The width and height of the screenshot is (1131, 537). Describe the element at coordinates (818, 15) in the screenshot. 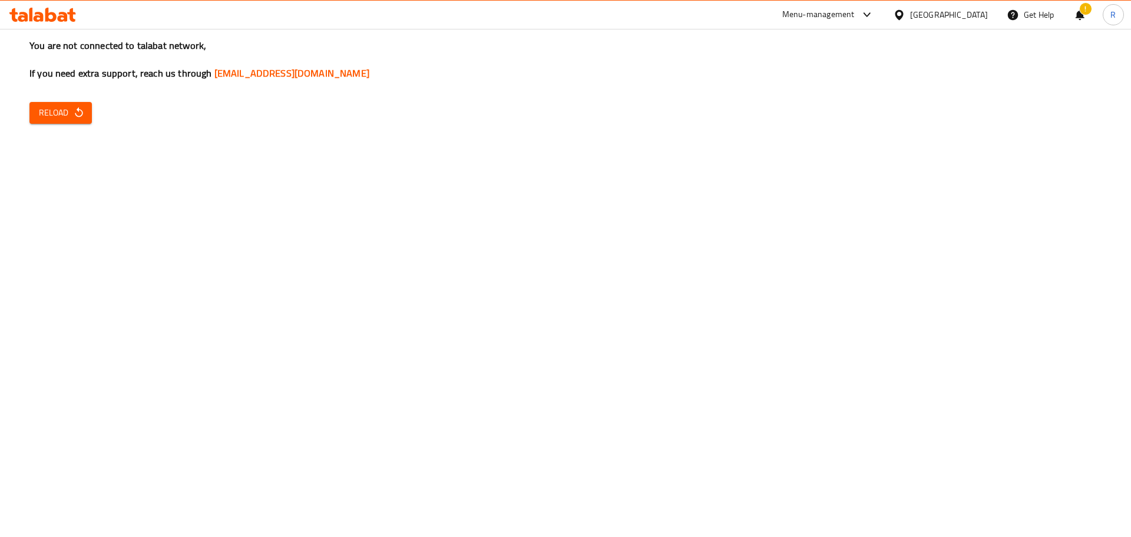

I see `div: Menu-management` at that location.